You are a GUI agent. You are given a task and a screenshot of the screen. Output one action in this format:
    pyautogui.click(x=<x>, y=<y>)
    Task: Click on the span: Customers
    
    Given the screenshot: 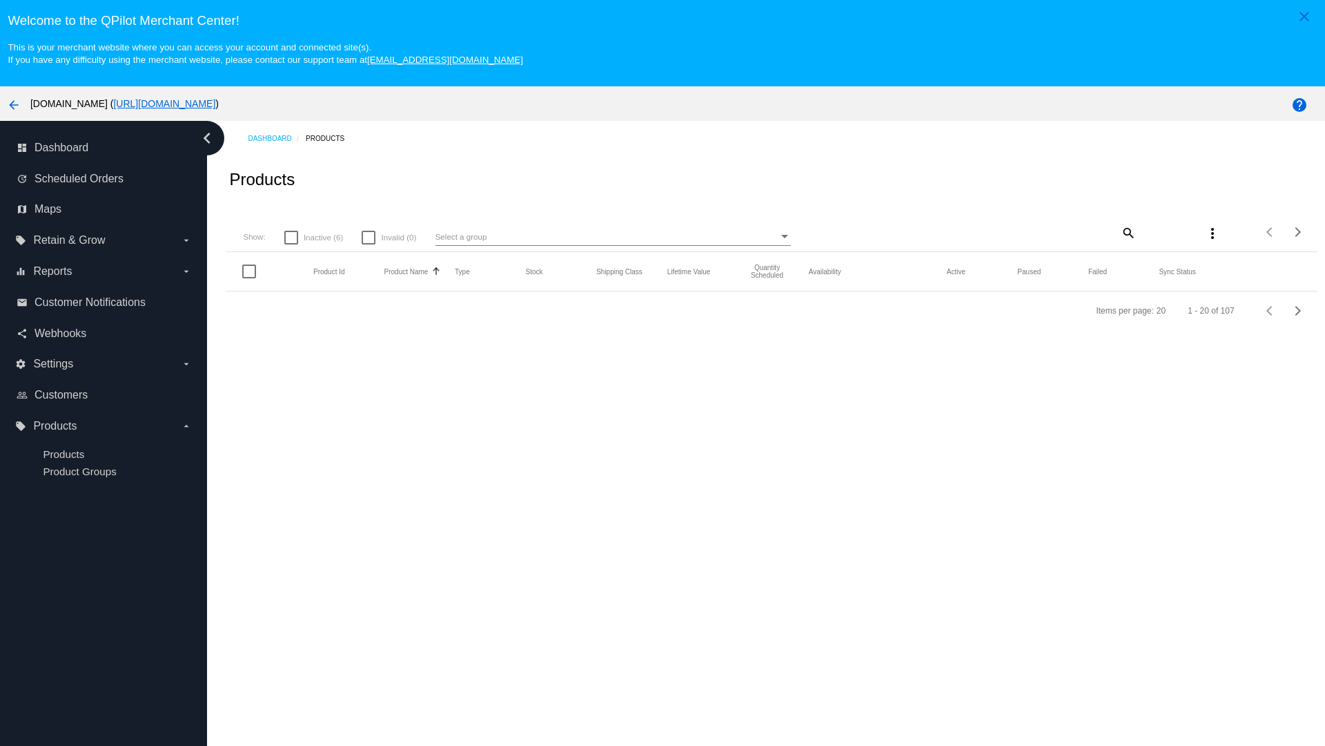 What is the action you would take?
    pyautogui.click(x=61, y=395)
    